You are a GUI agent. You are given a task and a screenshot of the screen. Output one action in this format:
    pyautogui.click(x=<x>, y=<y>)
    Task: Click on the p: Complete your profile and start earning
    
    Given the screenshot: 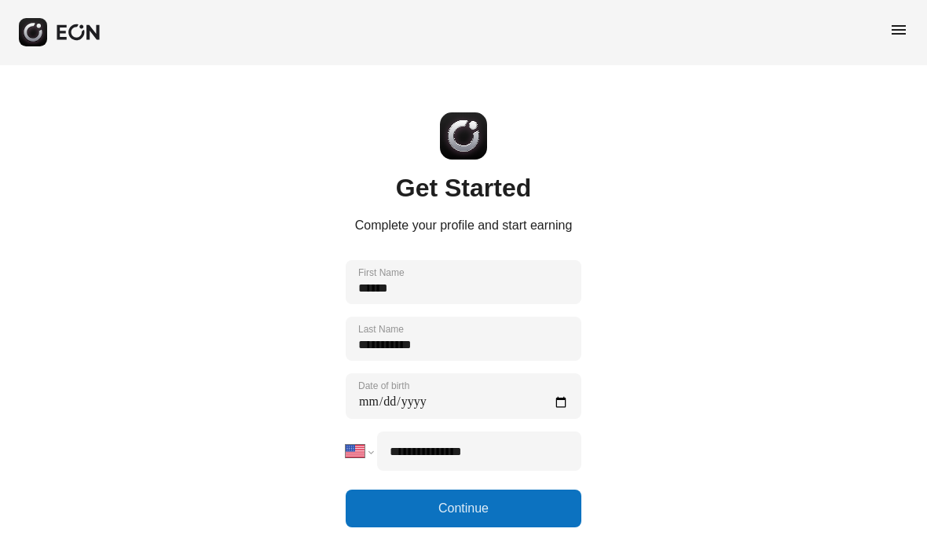 What is the action you would take?
    pyautogui.click(x=464, y=226)
    